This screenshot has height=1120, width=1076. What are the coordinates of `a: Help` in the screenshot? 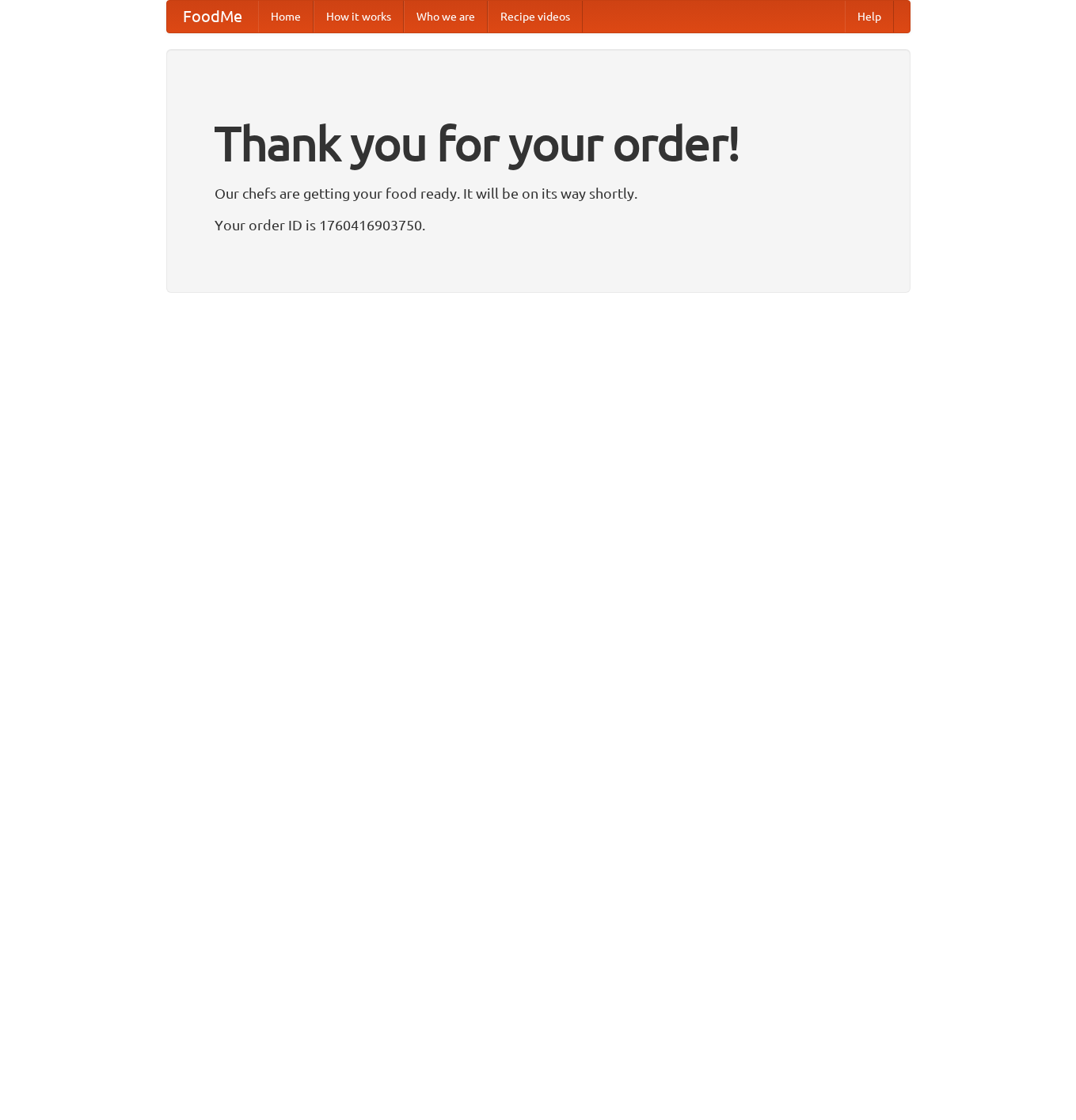 It's located at (869, 17).